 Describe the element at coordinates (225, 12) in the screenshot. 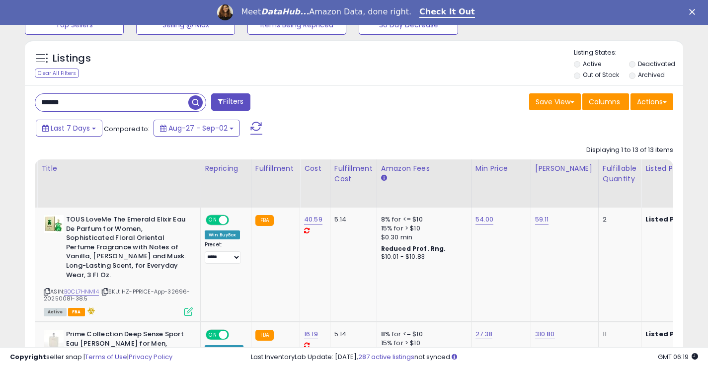

I see `img: Profile image for Georgie` at that location.